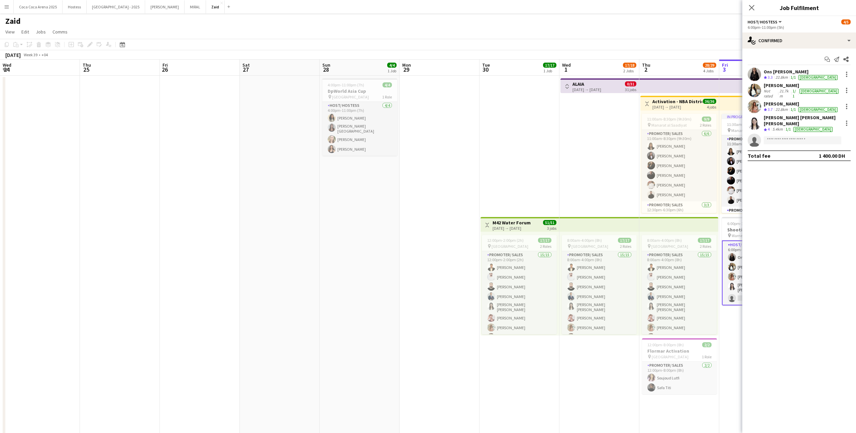  What do you see at coordinates (770, 77) in the screenshot?
I see `span: 3.3` at bounding box center [770, 77].